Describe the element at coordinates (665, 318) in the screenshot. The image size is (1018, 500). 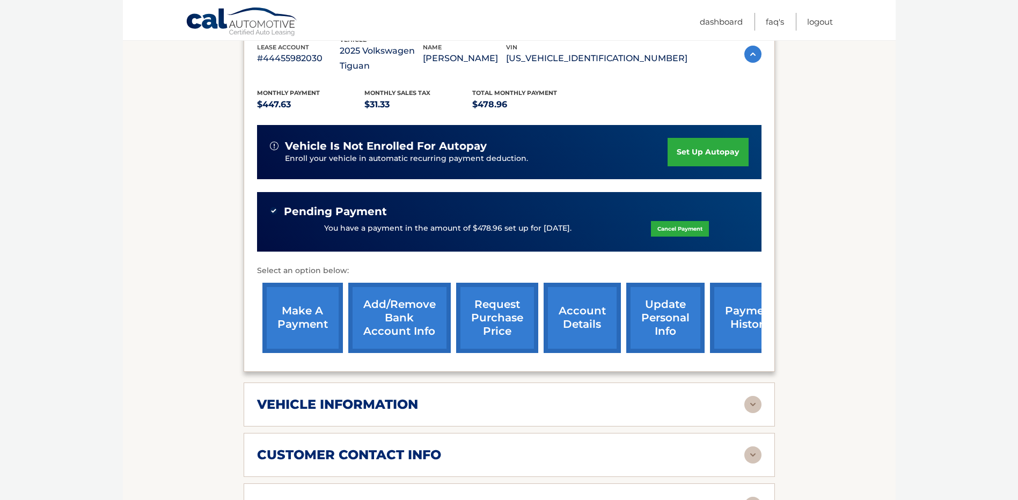
I see `a: update personal info` at that location.